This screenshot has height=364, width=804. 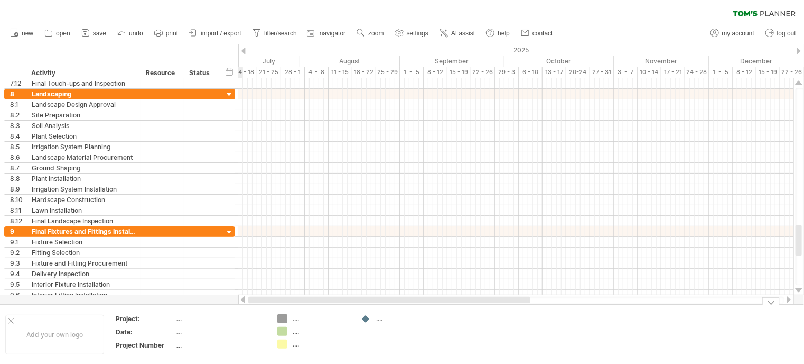 I want to click on div: Add your own logo, so click(x=54, y=334).